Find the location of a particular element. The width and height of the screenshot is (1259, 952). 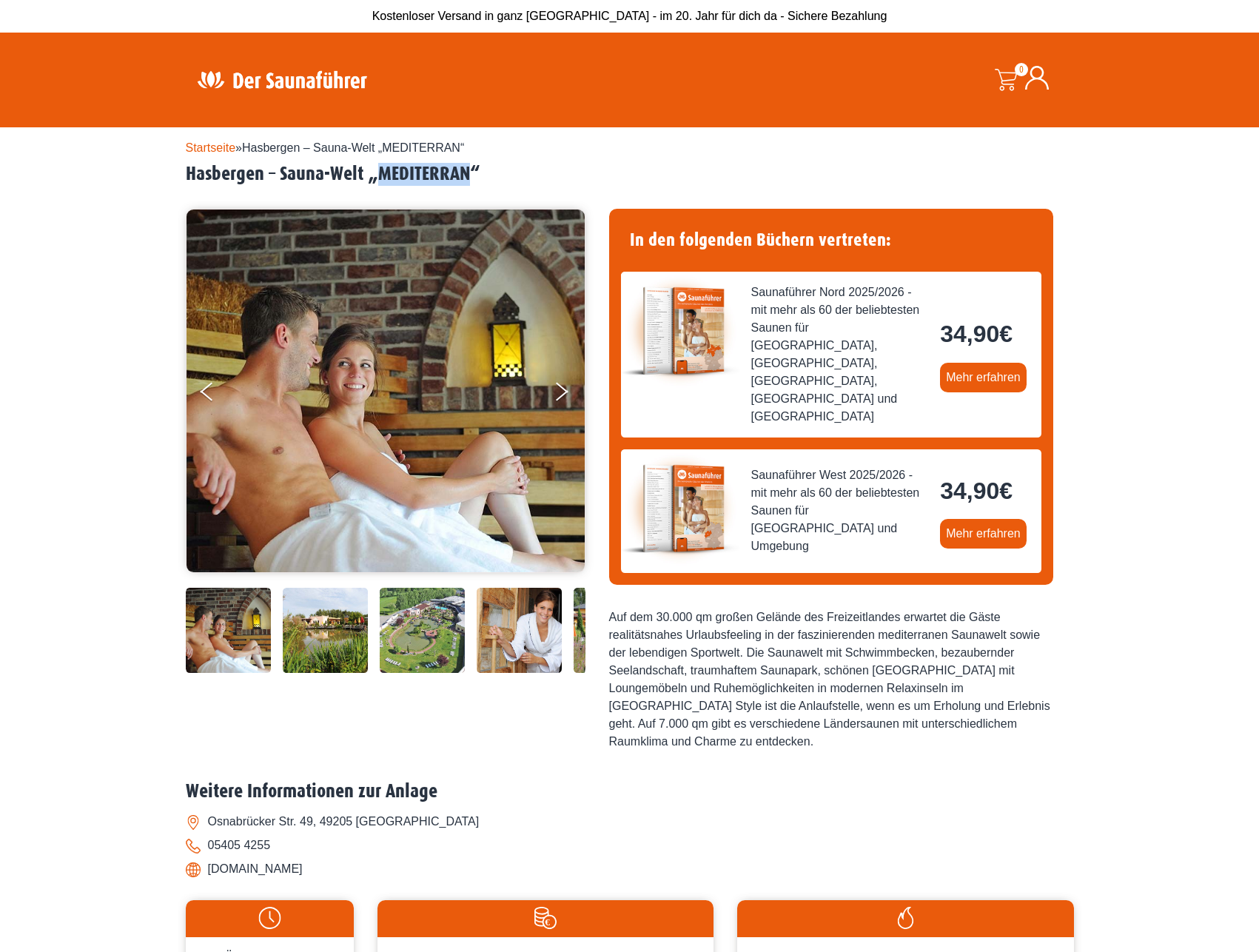

h2: Weitere Informationen zur Anlage is located at coordinates (630, 792).